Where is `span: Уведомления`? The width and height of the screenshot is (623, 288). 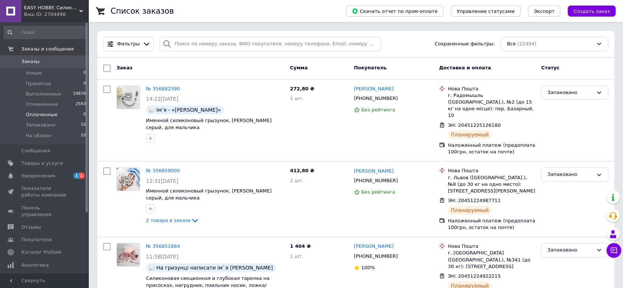 span: Уведомления is located at coordinates (38, 176).